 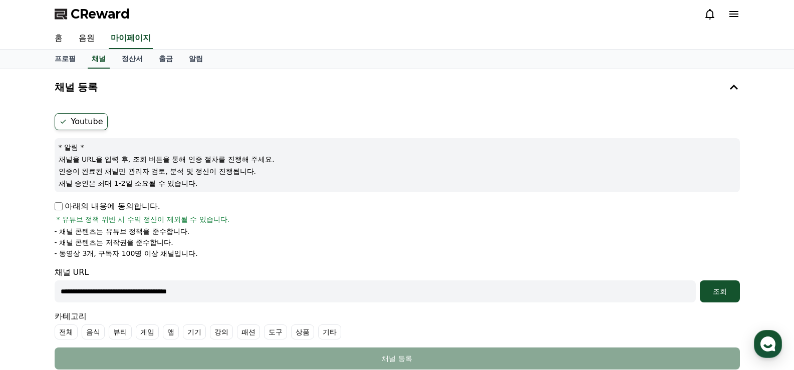 I want to click on label: 패션, so click(x=248, y=332).